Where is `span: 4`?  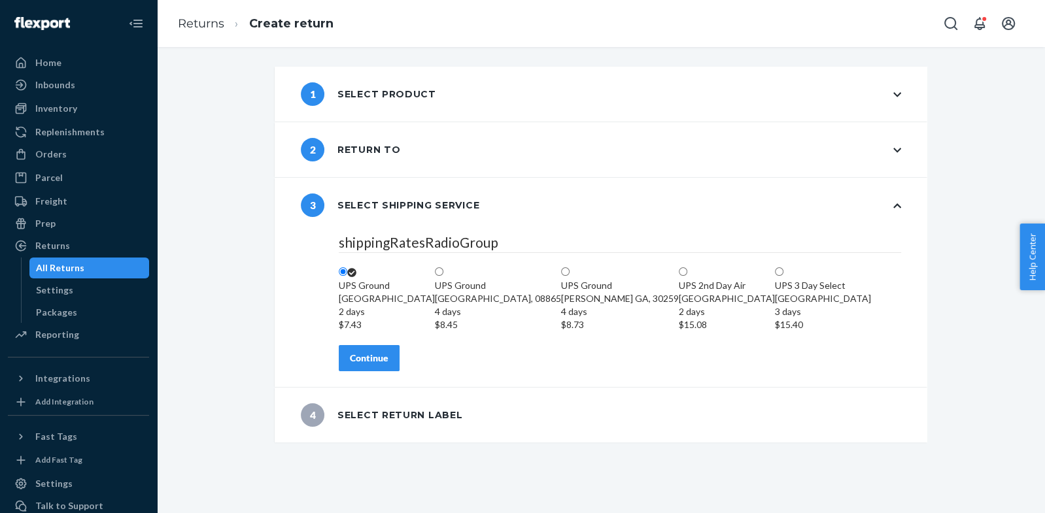
span: 4 is located at coordinates (312, 415).